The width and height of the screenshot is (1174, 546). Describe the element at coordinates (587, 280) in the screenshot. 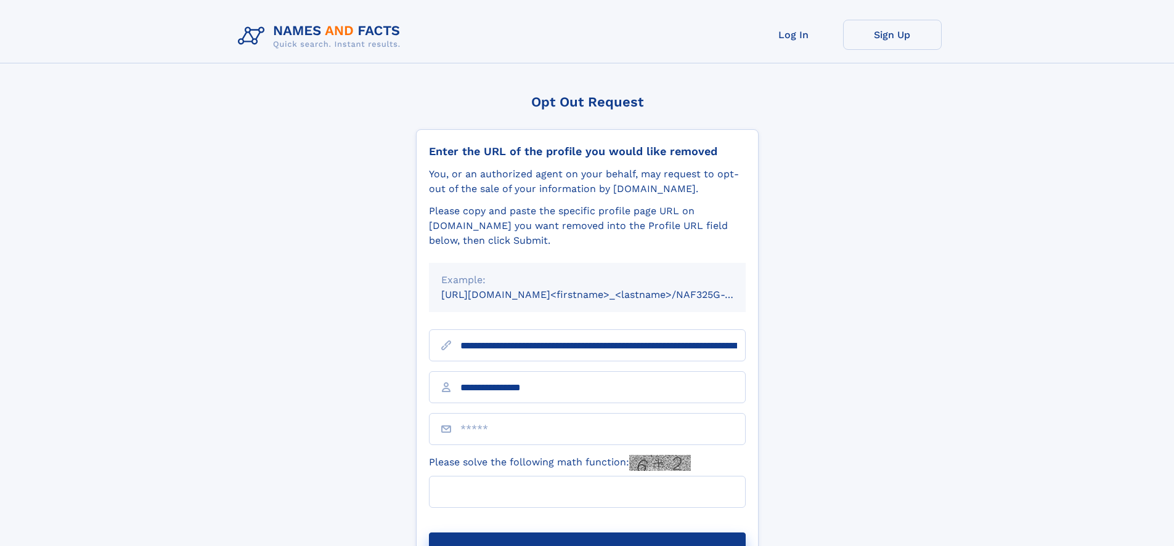

I see `div: Example:` at that location.